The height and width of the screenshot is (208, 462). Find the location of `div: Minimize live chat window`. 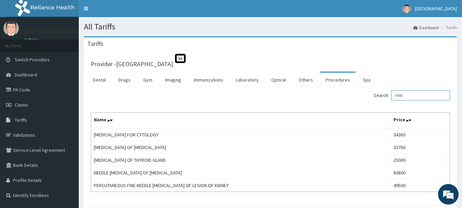

div: Minimize live chat window is located at coordinates (121, 12).